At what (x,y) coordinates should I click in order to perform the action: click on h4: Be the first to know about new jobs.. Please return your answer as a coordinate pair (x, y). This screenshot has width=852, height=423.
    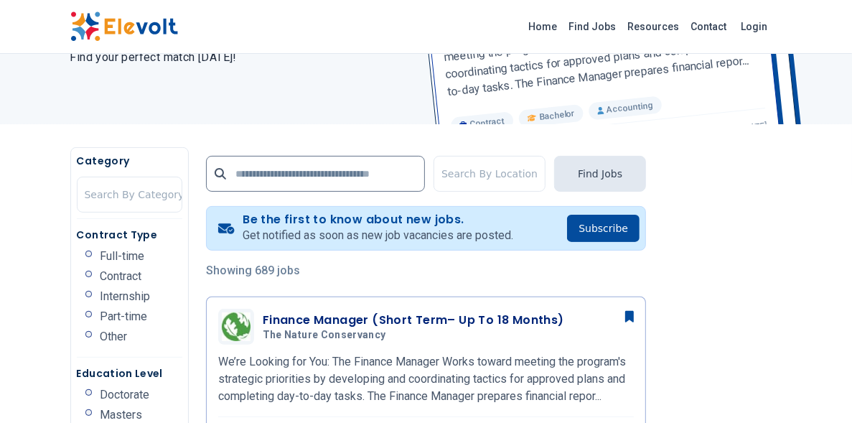
    Looking at the image, I should click on (377, 220).